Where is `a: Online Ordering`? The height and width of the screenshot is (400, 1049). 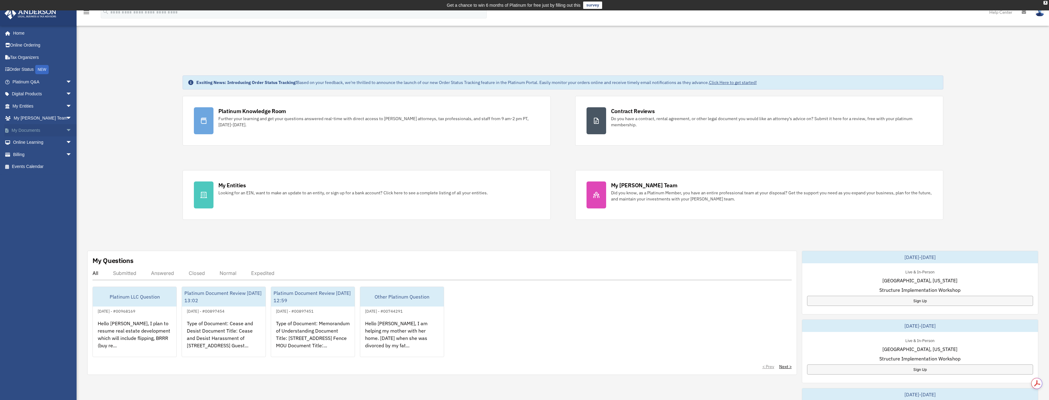
a: Online Ordering is located at coordinates (43, 45).